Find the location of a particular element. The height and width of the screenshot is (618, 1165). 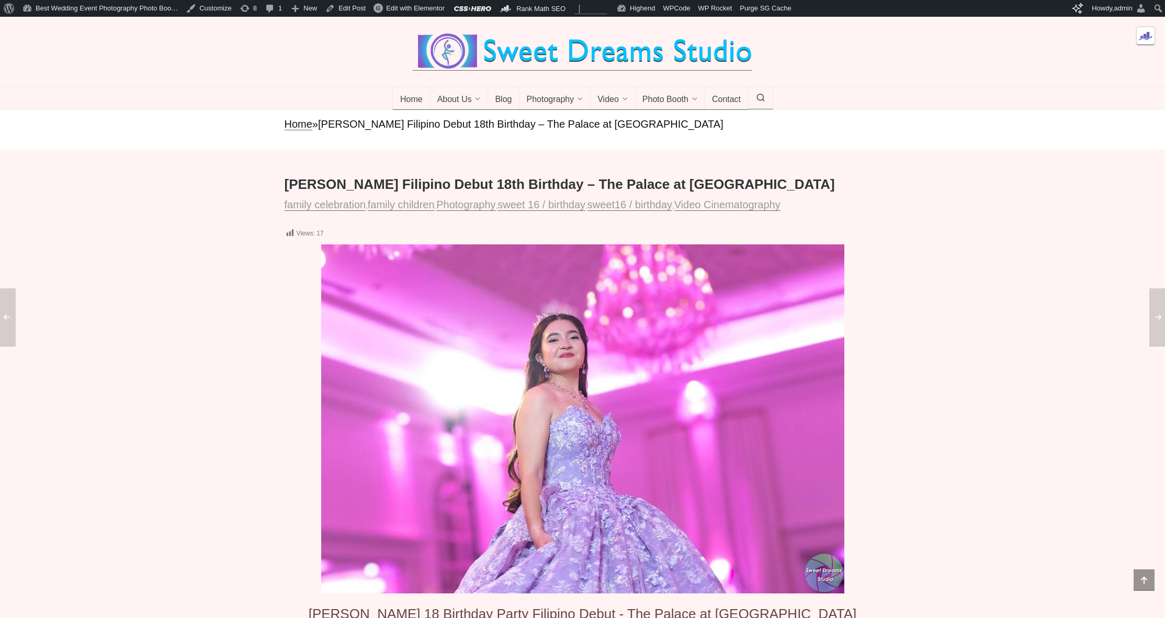

nav: breadcrumbs is located at coordinates (583, 124).